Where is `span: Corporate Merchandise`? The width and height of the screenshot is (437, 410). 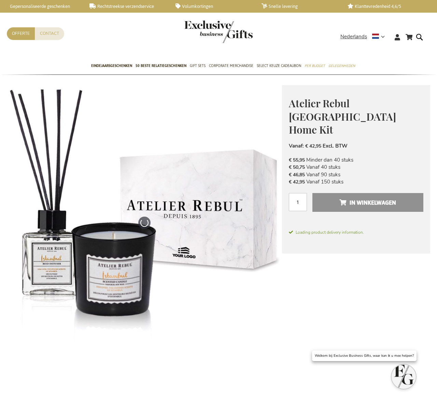
span: Corporate Merchandise is located at coordinates (231, 66).